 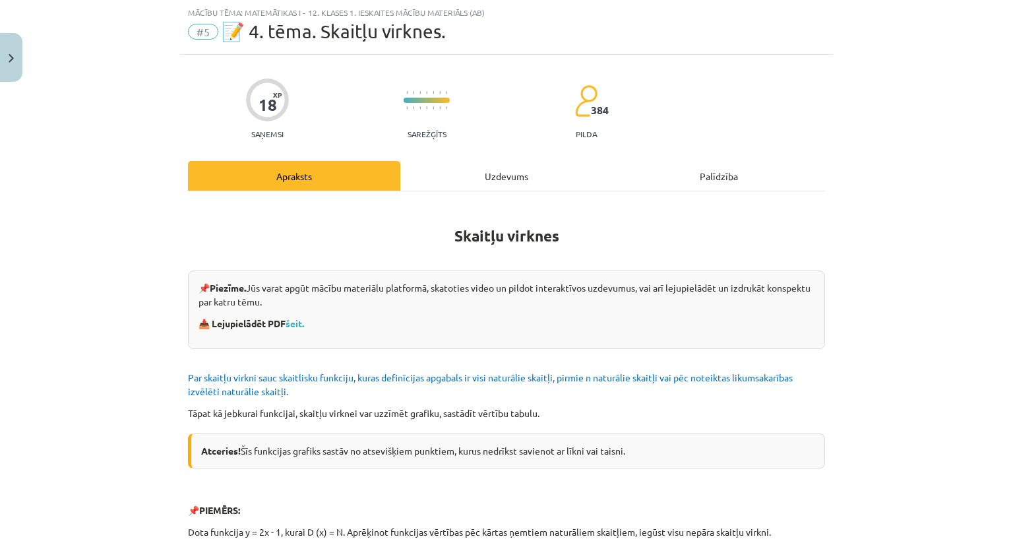 What do you see at coordinates (599, 110) in the screenshot?
I see `span: 384` at bounding box center [599, 110].